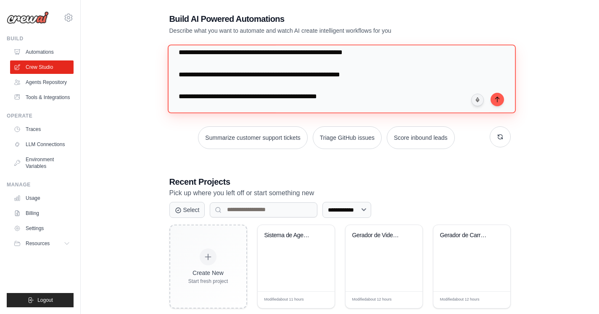  Describe the element at coordinates (45, 300) in the screenshot. I see `span: Logout` at that location.